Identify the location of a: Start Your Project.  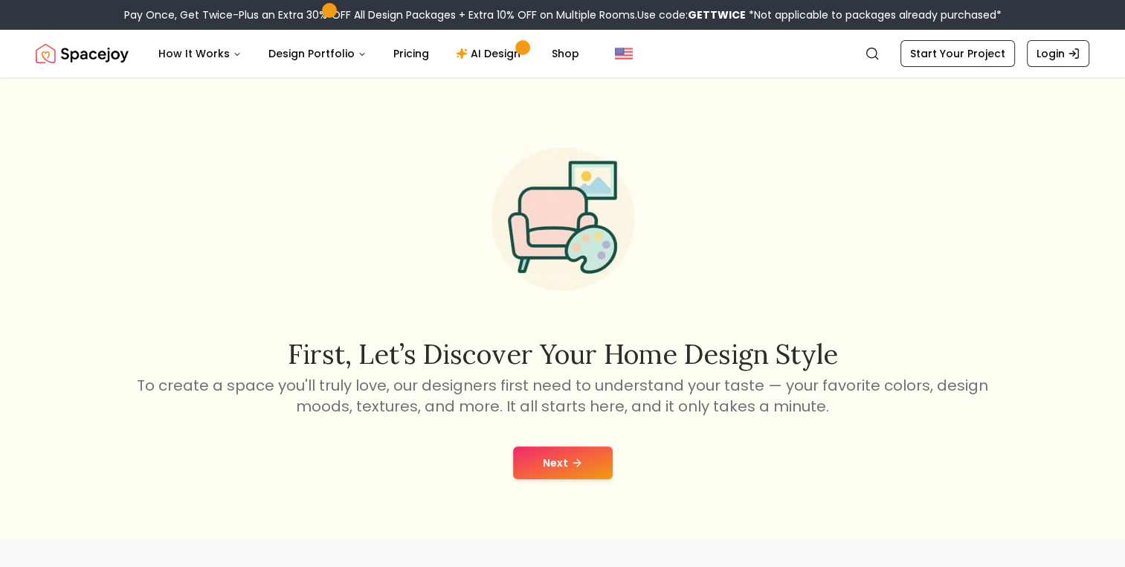
(958, 54).